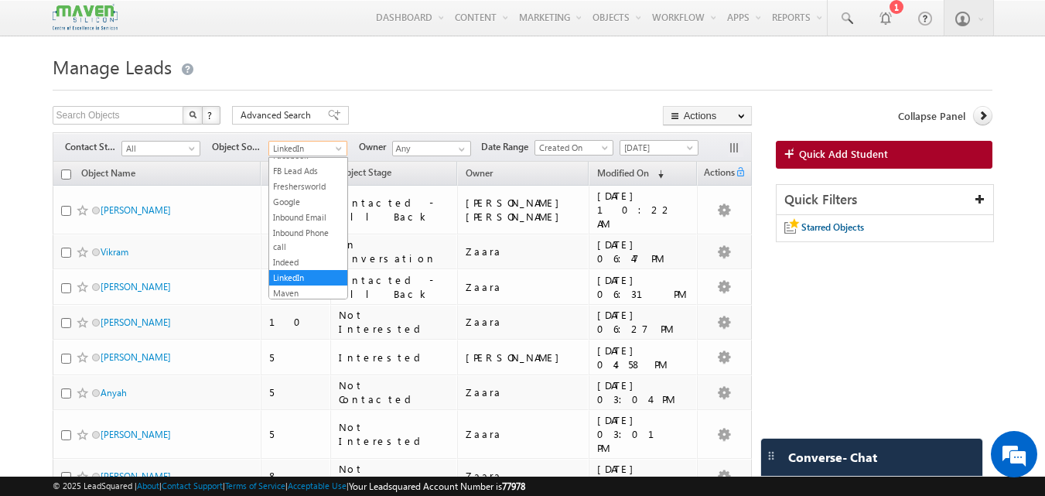 The image size is (1045, 496). Describe the element at coordinates (308, 262) in the screenshot. I see `a: Indeed` at that location.